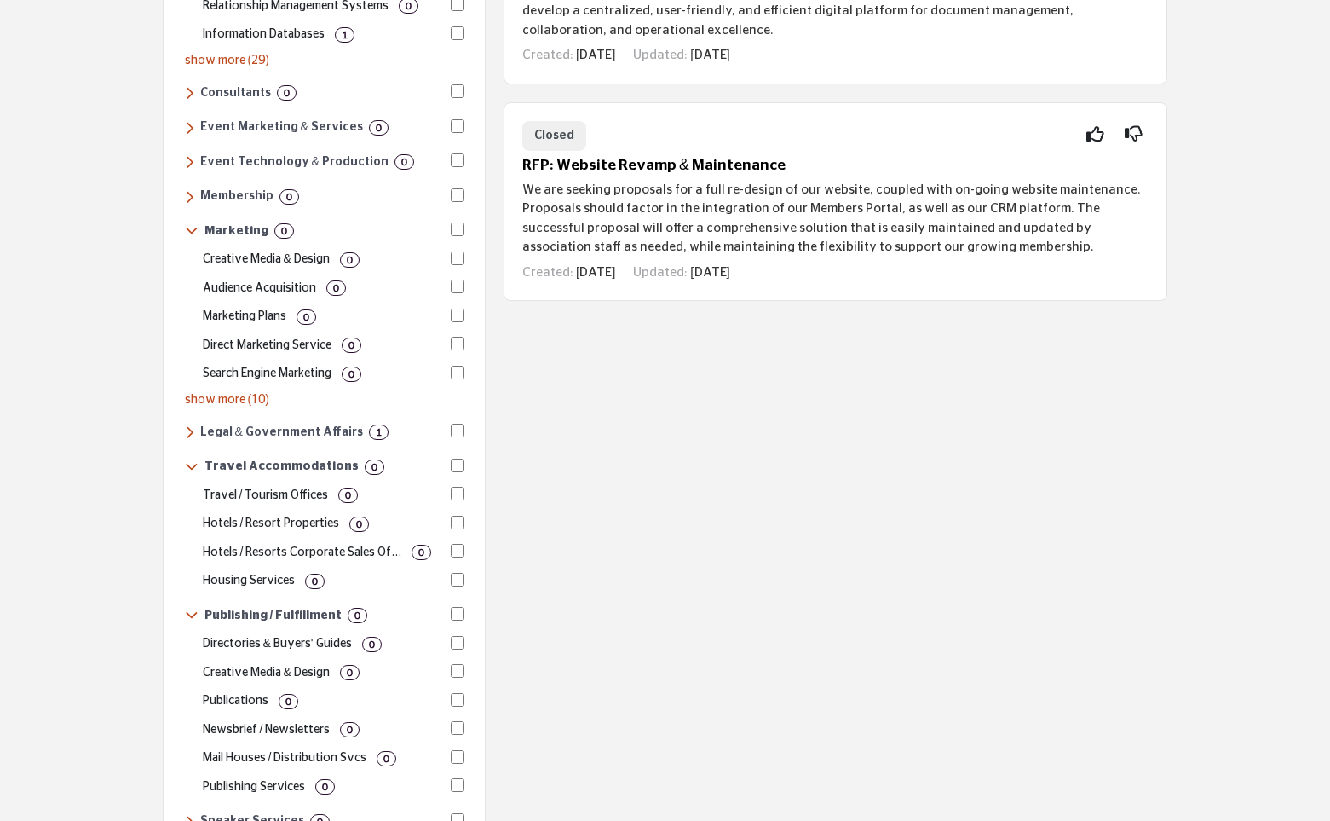 This screenshot has width=1330, height=821. I want to click on input: Select Membership, so click(458, 195).